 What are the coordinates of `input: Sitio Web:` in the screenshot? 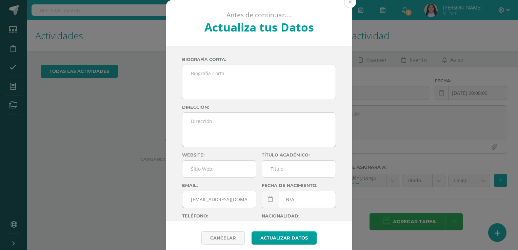 It's located at (219, 169).